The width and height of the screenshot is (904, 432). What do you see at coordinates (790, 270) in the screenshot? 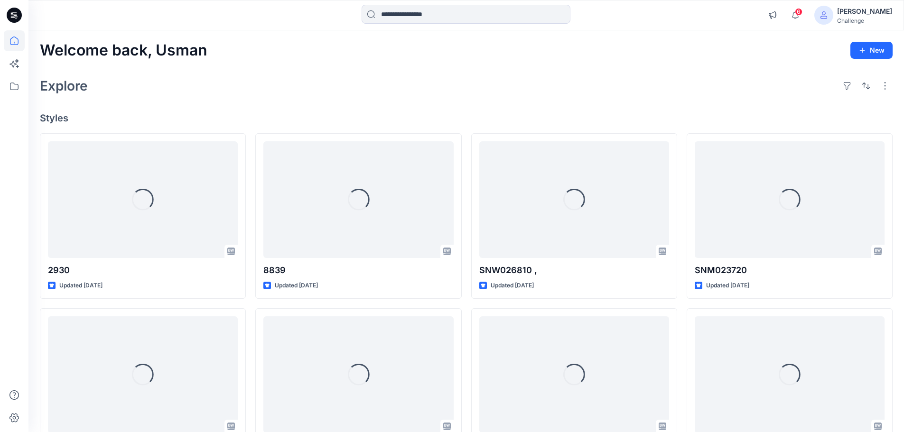
I see `p: SNM023720` at bounding box center [790, 270].